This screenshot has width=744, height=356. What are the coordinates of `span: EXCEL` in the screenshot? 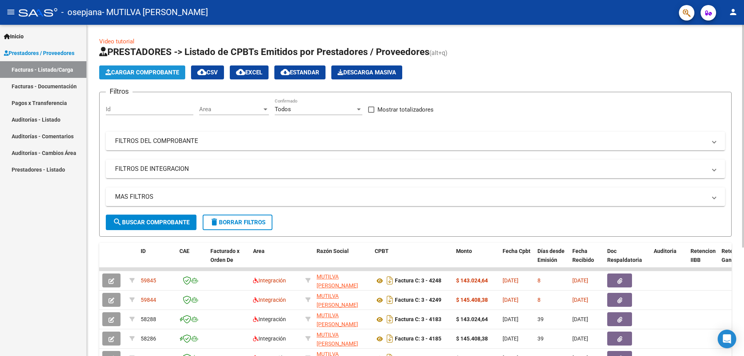 It's located at (249, 72).